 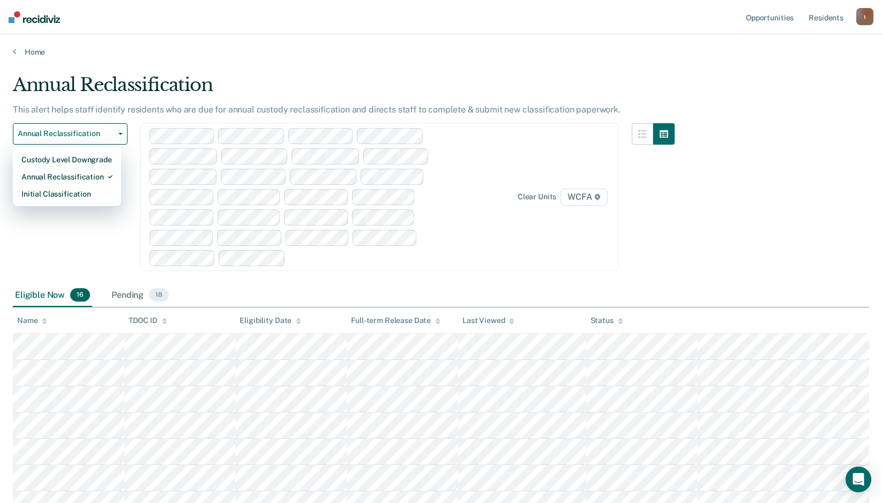 What do you see at coordinates (70, 134) in the screenshot?
I see `button: Annual Reclassification` at bounding box center [70, 134].